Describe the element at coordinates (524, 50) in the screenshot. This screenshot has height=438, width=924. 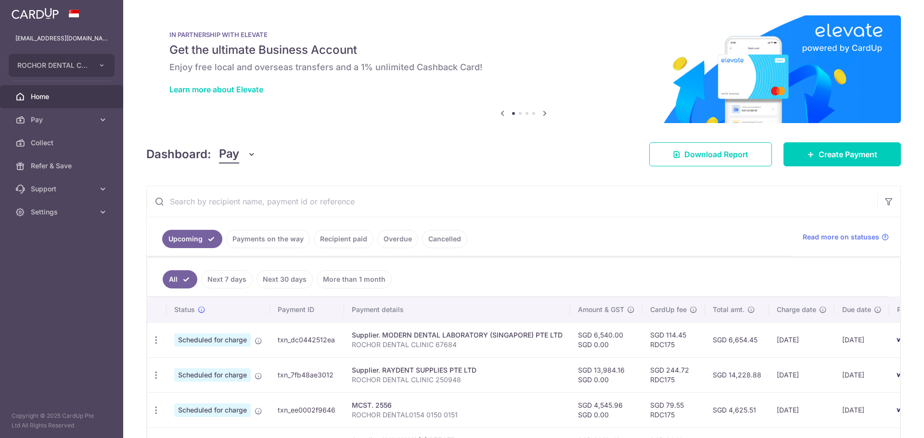
I see `h5: Get the ultimate Business Account` at that location.